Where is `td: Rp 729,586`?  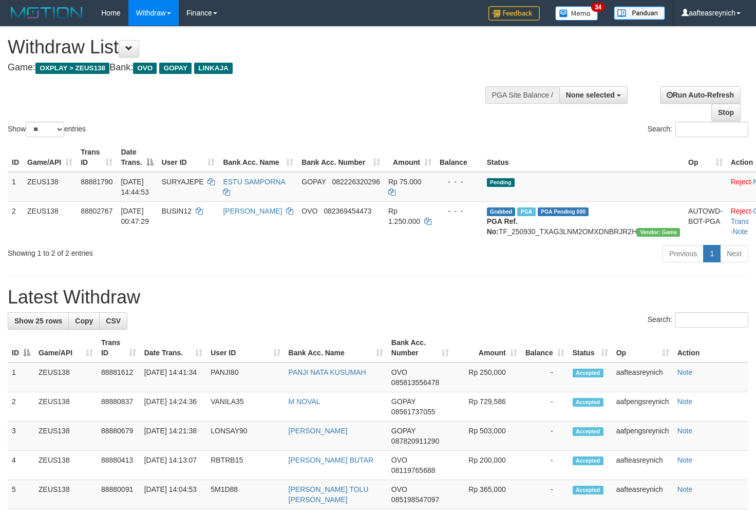 td: Rp 729,586 is located at coordinates (487, 407).